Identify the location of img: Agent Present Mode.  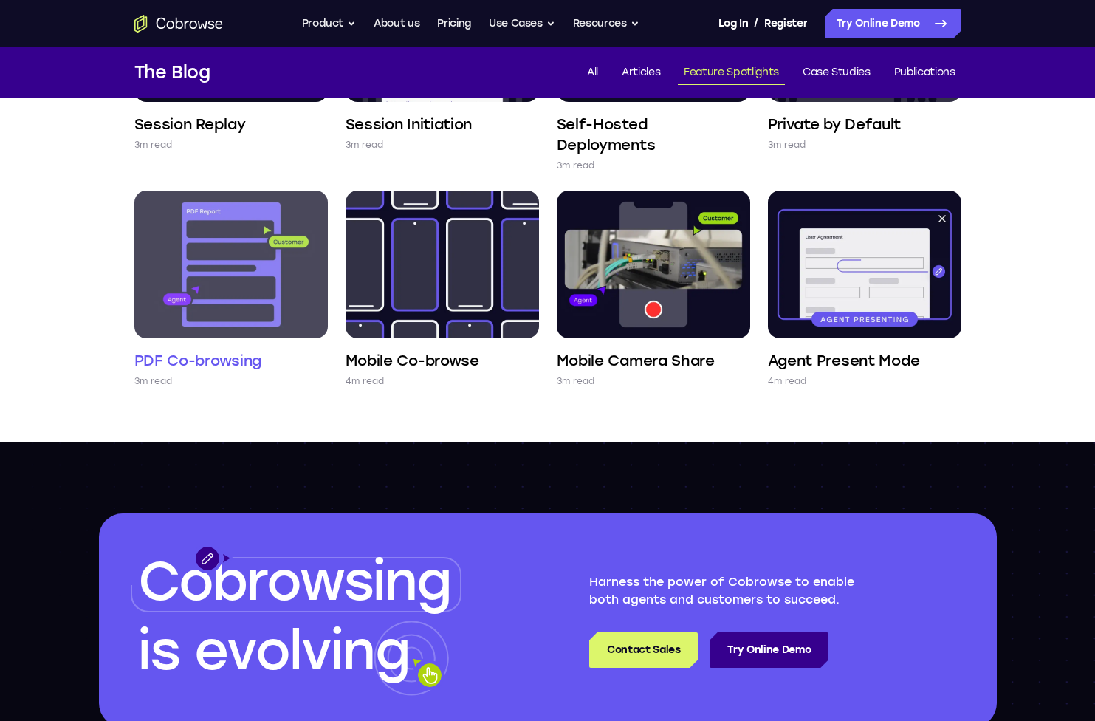
(865, 264).